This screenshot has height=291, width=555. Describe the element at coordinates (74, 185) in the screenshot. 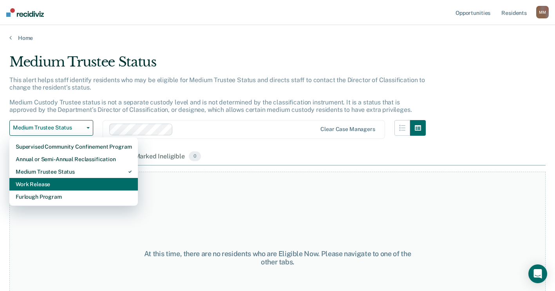

I see `div: Work Release` at that location.